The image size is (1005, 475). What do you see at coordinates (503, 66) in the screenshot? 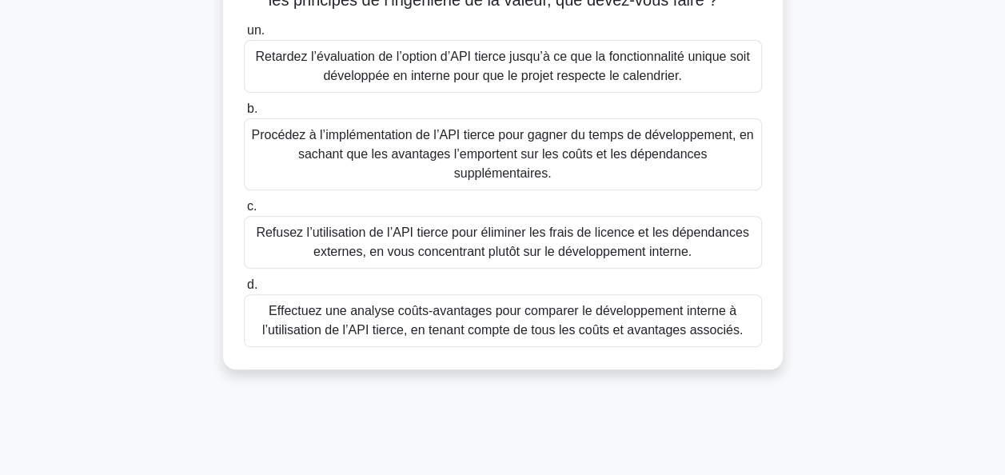
I see `div: Retardez l’évaluation de l’option d’API tierce jusqu’à ce que la fonctionnalité unique soit dével...` at bounding box center [503, 66].